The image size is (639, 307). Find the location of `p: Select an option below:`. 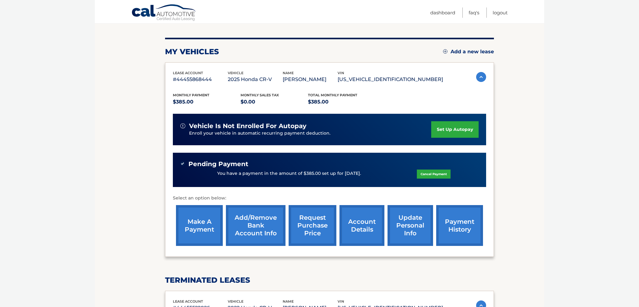

p: Select an option below: is located at coordinates (330, 198).